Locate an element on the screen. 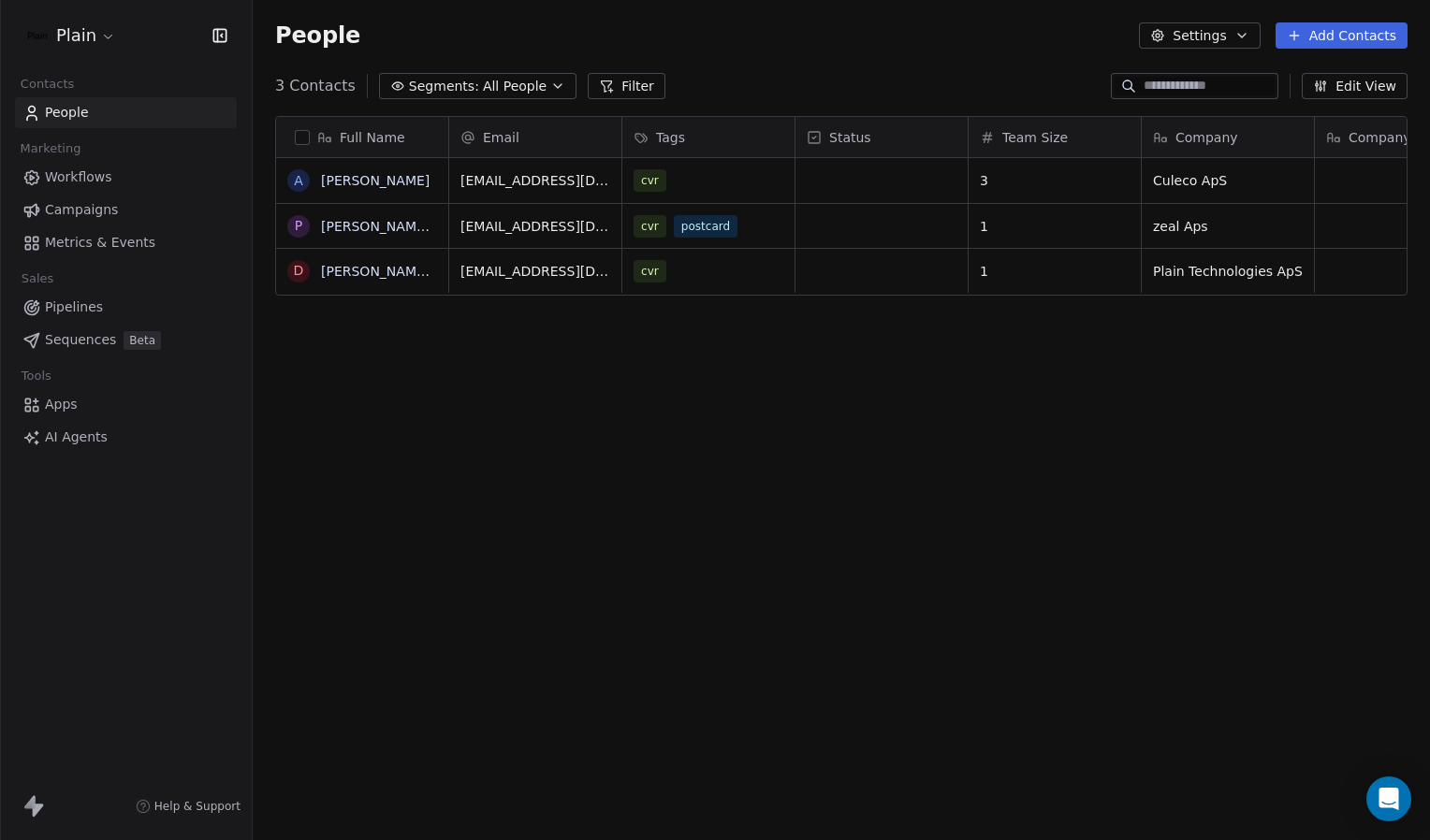  span: Help & Support is located at coordinates (198, 806).